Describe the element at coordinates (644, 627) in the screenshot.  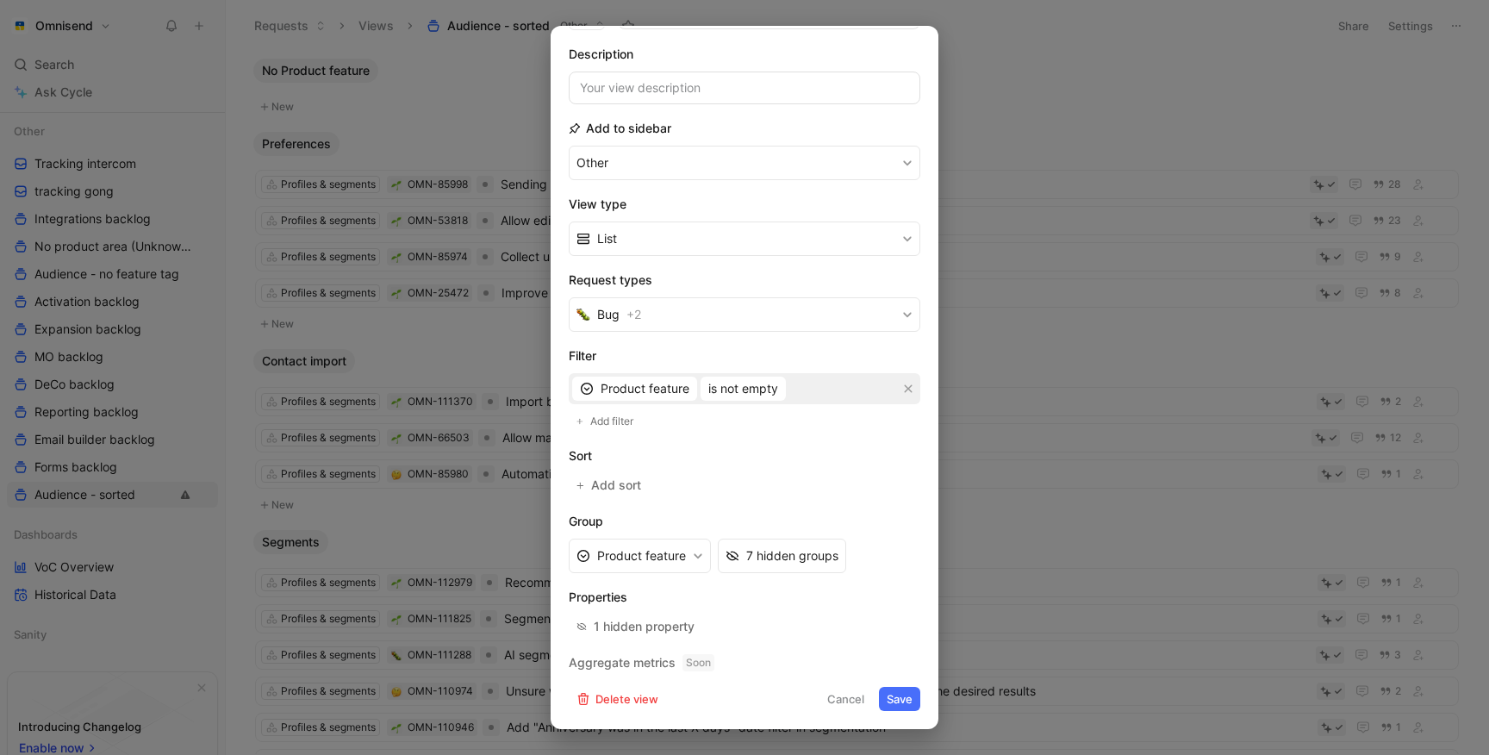
I see `div: 1 hidden property` at that location.